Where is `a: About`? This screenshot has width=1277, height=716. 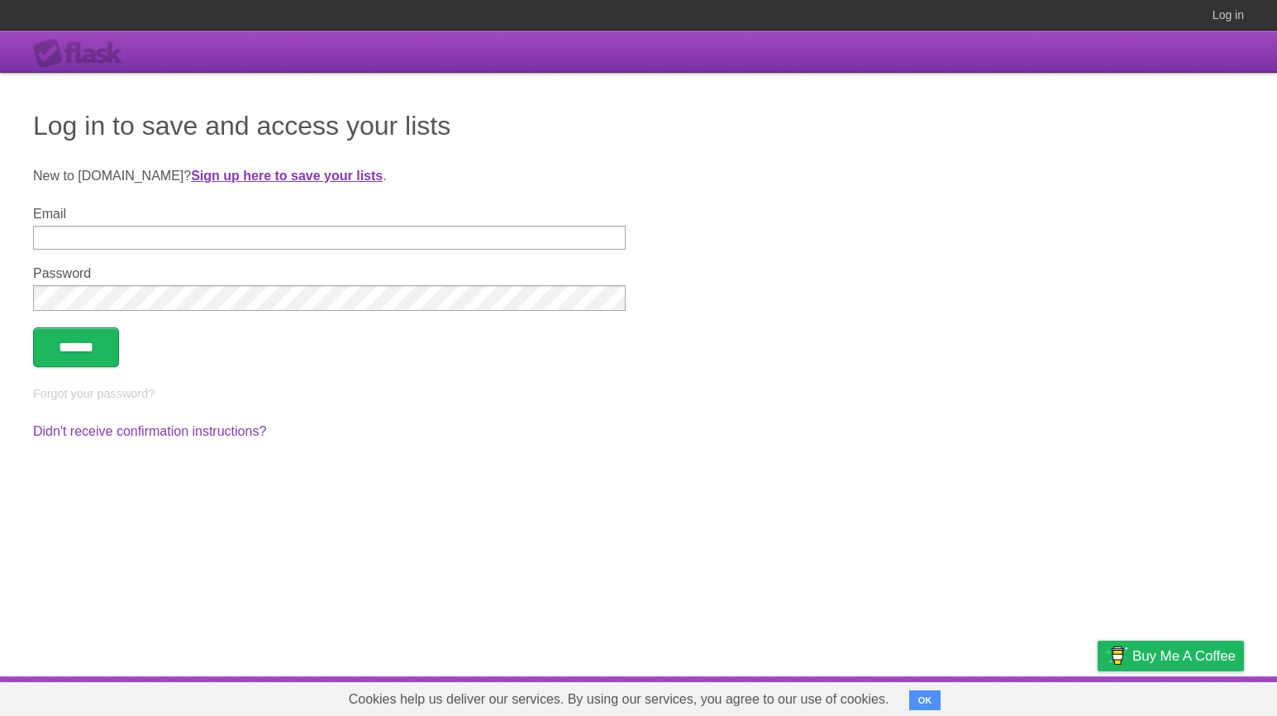 a: About is located at coordinates (895, 696).